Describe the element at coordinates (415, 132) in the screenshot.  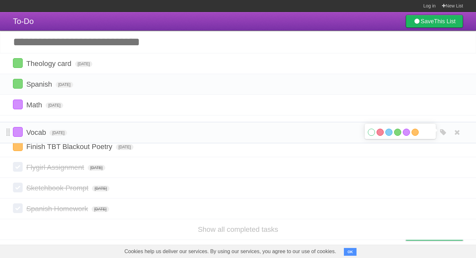
I see `label: Orange` at that location.